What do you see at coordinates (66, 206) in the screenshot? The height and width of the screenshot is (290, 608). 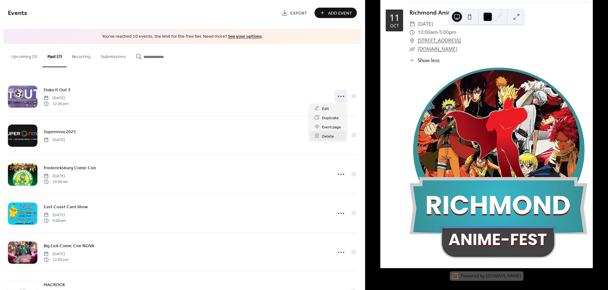 I see `a: East Coast Card Show` at bounding box center [66, 206].